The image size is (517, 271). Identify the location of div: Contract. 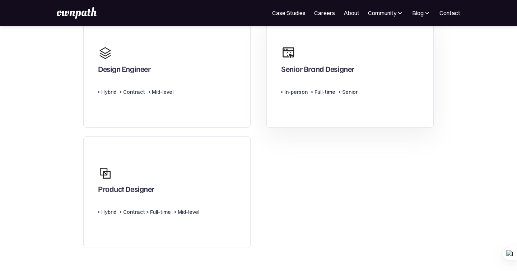
(134, 92).